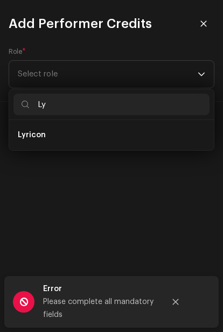 The height and width of the screenshot is (332, 223). What do you see at coordinates (17, 52) in the screenshot?
I see `label: Role` at bounding box center [17, 52].